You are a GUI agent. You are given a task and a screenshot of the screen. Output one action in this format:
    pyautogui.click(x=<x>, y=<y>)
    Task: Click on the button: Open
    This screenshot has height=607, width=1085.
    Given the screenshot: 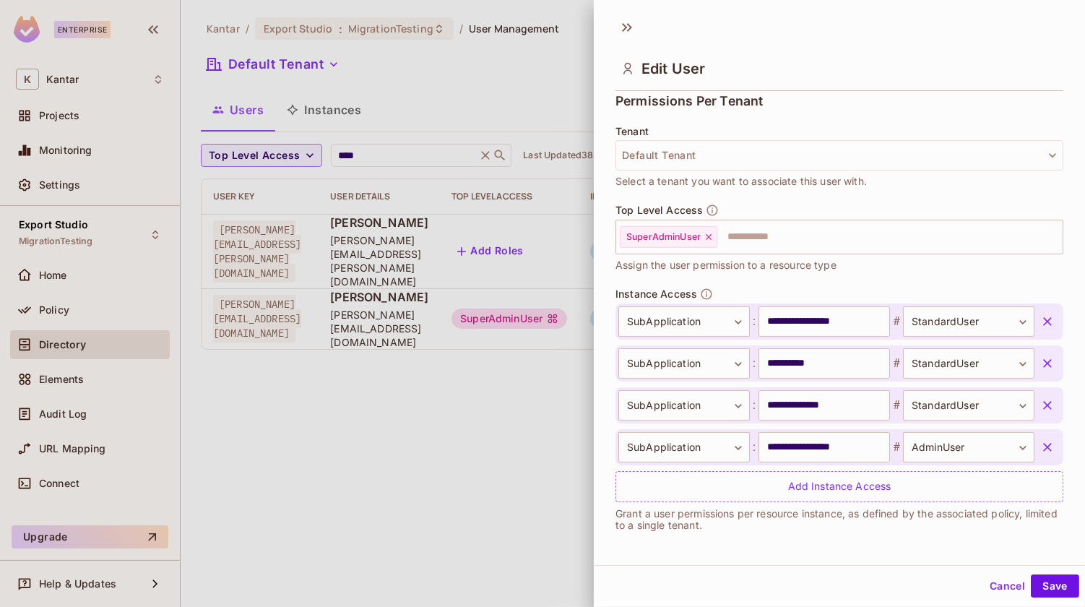 What is the action you would take?
    pyautogui.click(x=1056, y=236)
    